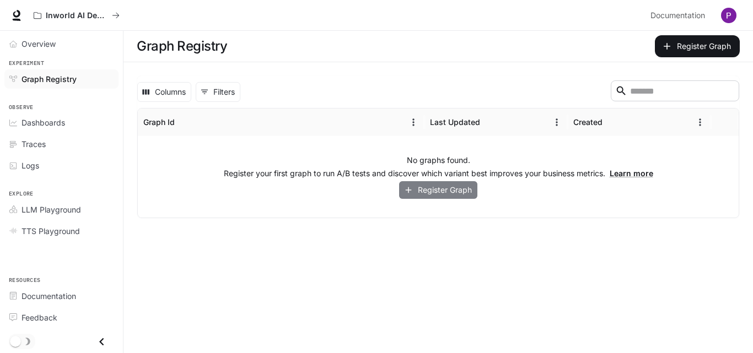  Describe the element at coordinates (61, 231) in the screenshot. I see `a: TTS Playground` at that location.